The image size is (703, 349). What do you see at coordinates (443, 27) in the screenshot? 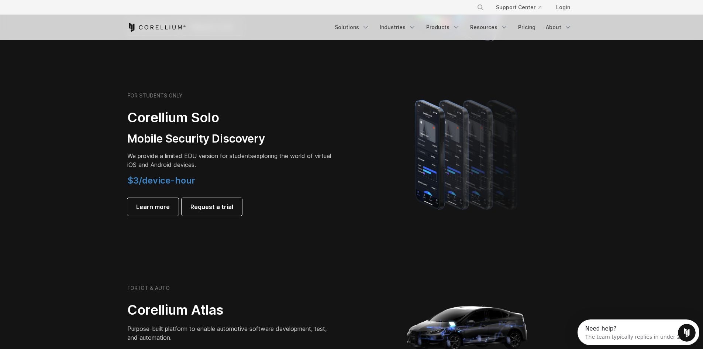
I see `a: Products` at bounding box center [443, 27].